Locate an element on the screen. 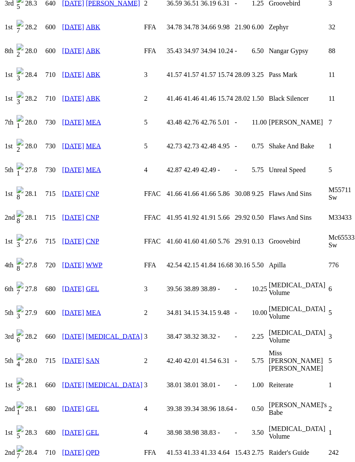 This screenshot has height=462, width=355. td: 42.48 is located at coordinates (208, 146).